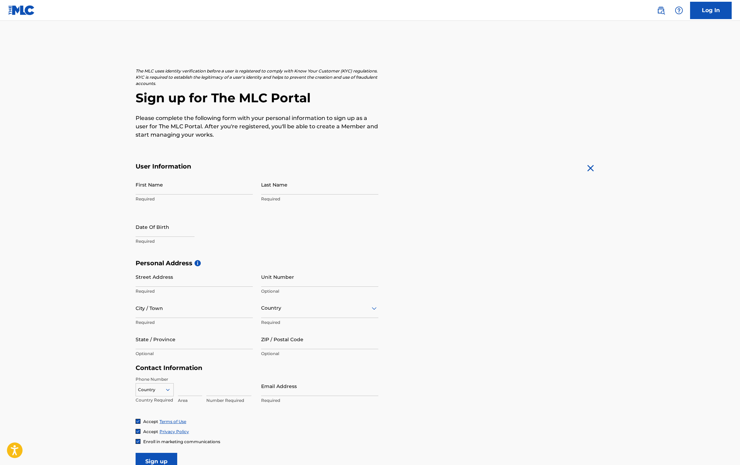 The height and width of the screenshot is (465, 740). Describe the element at coordinates (679, 10) in the screenshot. I see `div: Help` at that location.